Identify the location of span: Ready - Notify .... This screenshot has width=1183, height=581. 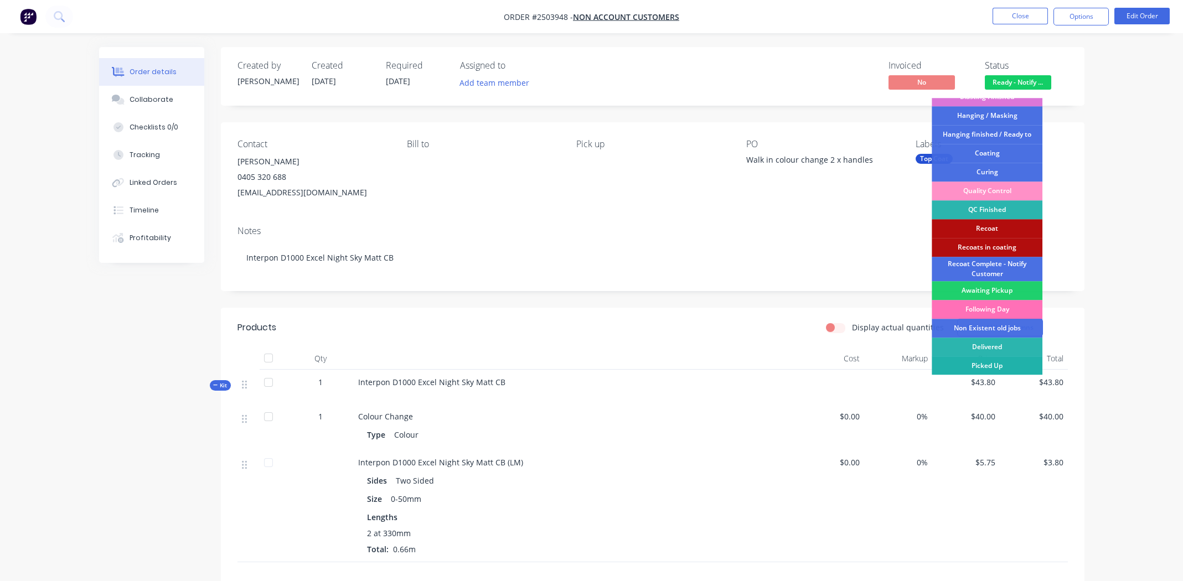
(1018, 82).